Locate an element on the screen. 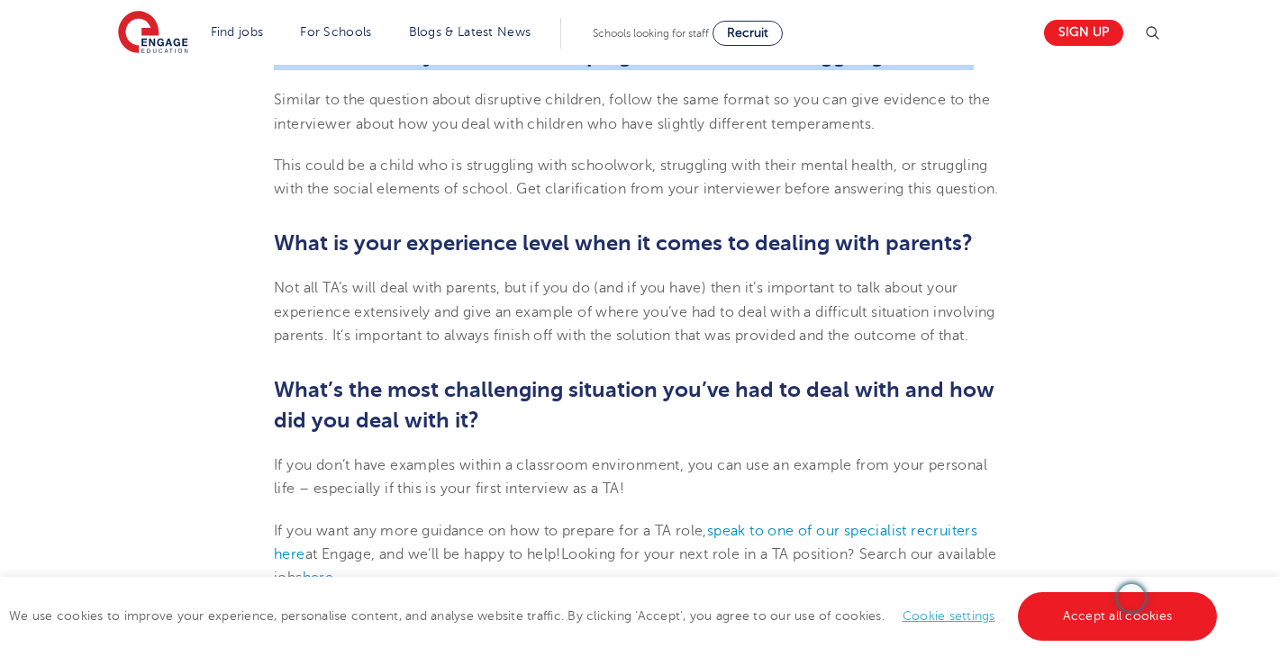 Image resolution: width=1280 pixels, height=656 pixels. span: Similar to the question about disruptive children, follow the same format so you can give evidenc... is located at coordinates (631, 112).